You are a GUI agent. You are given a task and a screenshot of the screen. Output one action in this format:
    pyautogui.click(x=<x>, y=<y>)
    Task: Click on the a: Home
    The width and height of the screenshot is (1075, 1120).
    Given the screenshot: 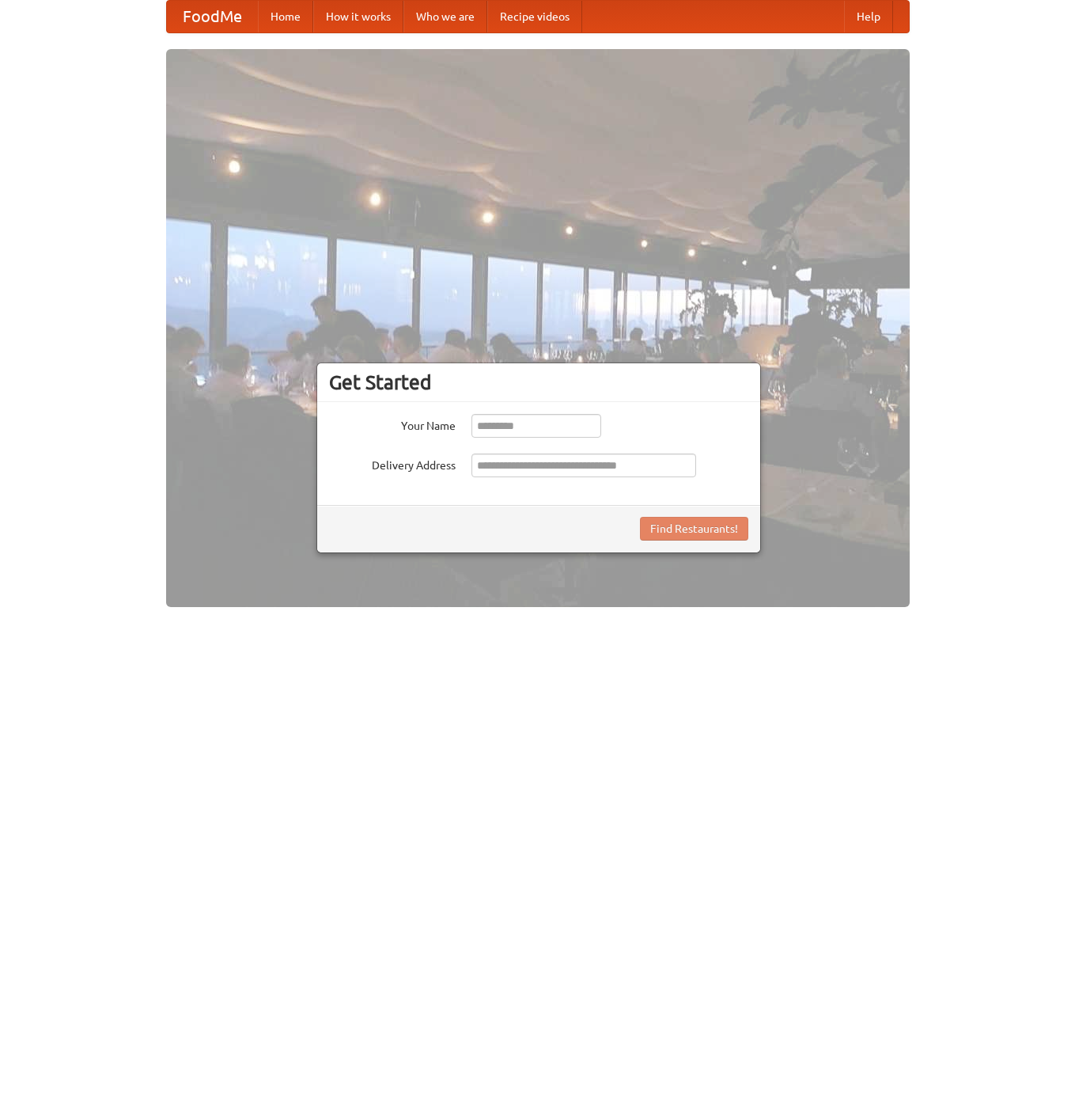 What is the action you would take?
    pyautogui.click(x=286, y=17)
    